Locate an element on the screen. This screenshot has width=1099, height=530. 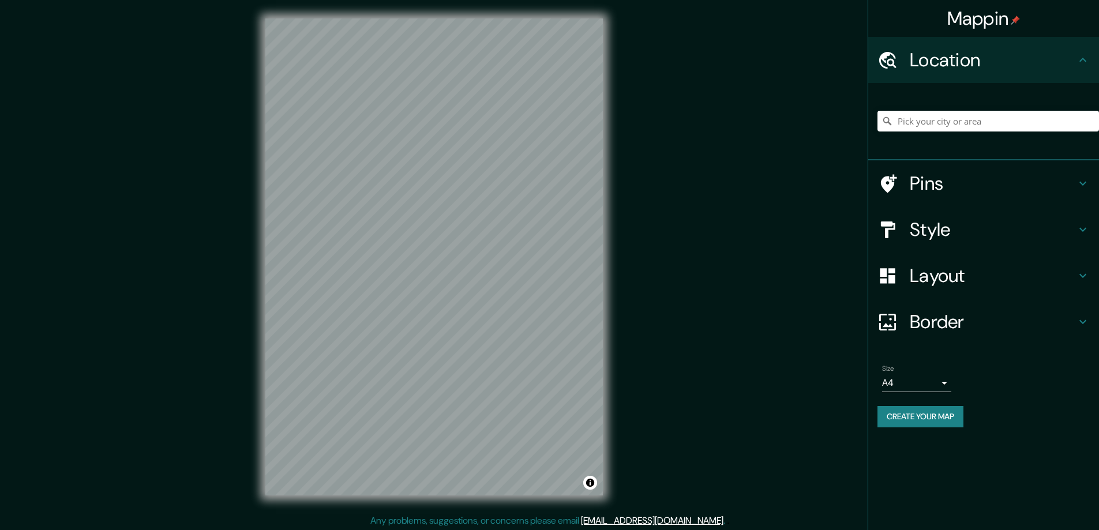
div: A4 is located at coordinates (916, 383).